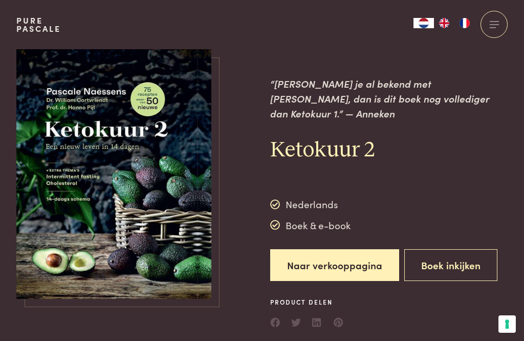 The height and width of the screenshot is (341, 524). Describe the element at coordinates (445, 23) in the screenshot. I see `aside: Language selected: Nederlands` at that location.